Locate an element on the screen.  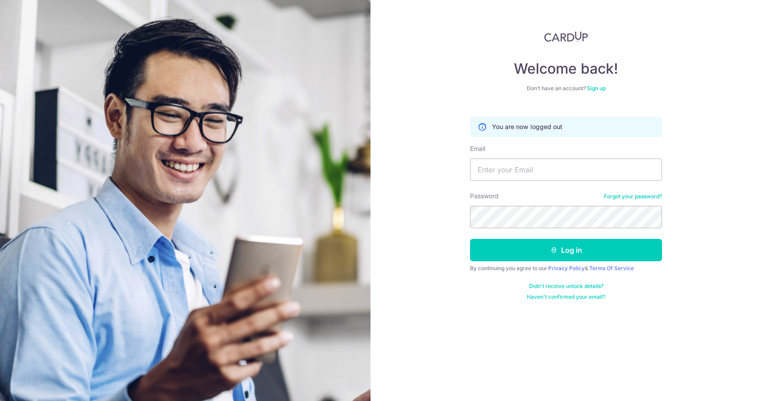
a: Terms Of Service is located at coordinates (611, 268).